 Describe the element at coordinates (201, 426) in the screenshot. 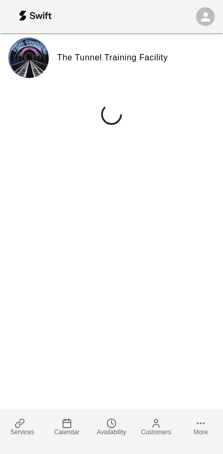

I see `a: More` at that location.